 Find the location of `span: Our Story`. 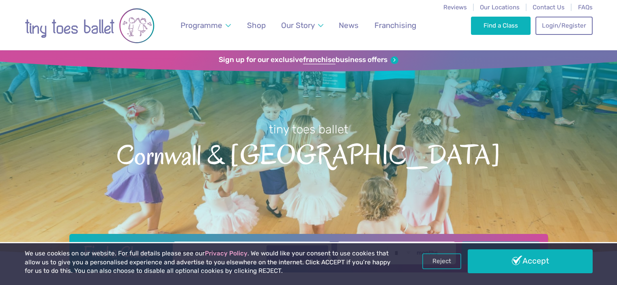

span: Our Story is located at coordinates (298, 25).